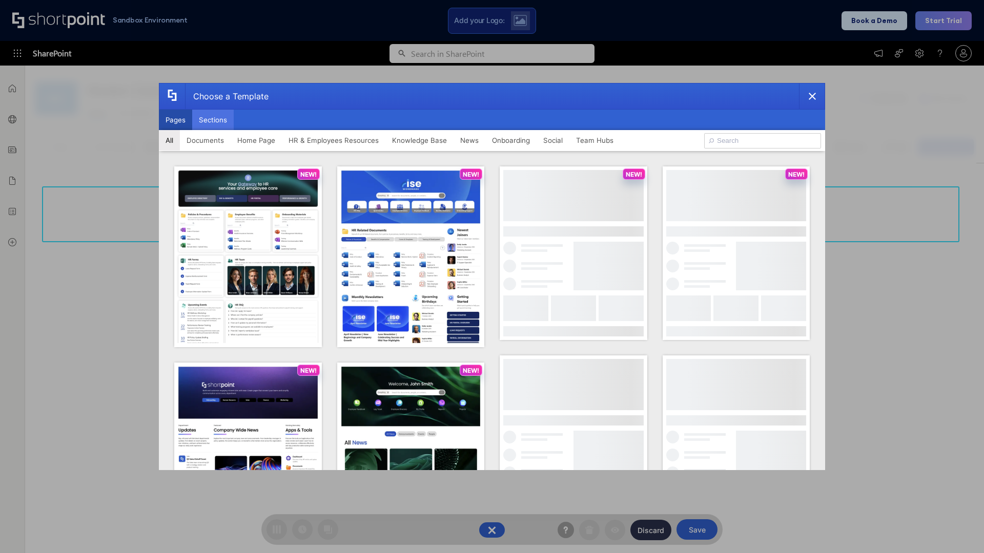  What do you see at coordinates (469, 140) in the screenshot?
I see `button: News` at bounding box center [469, 140].